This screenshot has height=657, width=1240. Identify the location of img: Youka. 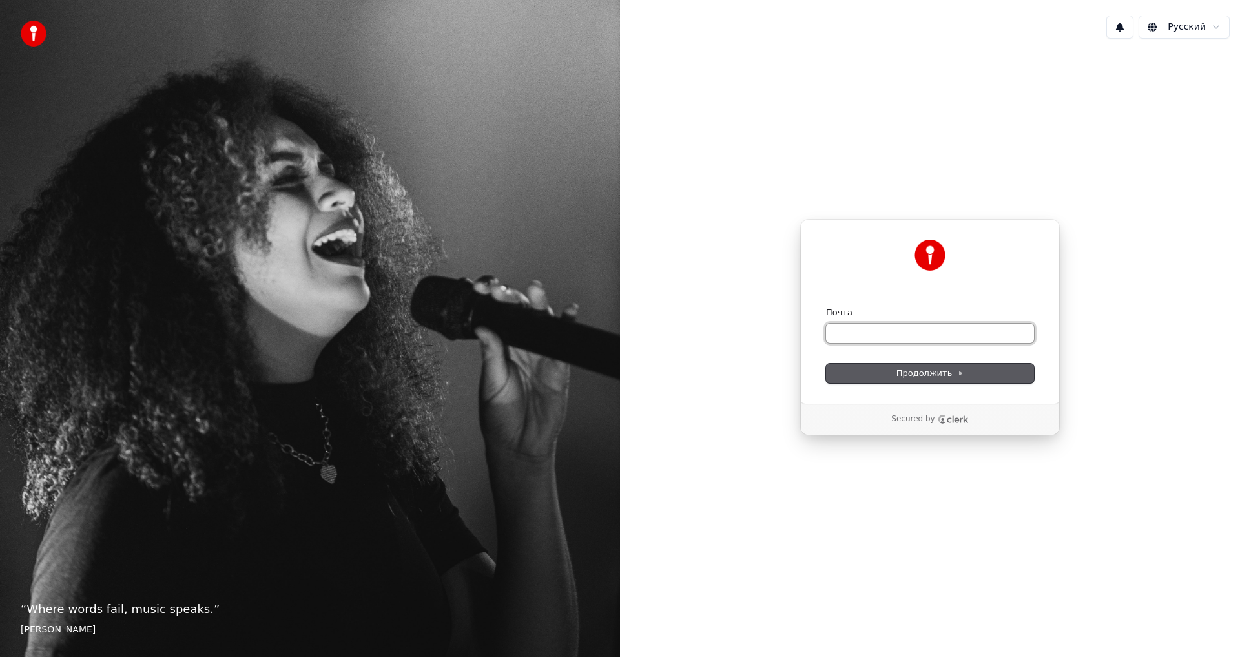
(930, 255).